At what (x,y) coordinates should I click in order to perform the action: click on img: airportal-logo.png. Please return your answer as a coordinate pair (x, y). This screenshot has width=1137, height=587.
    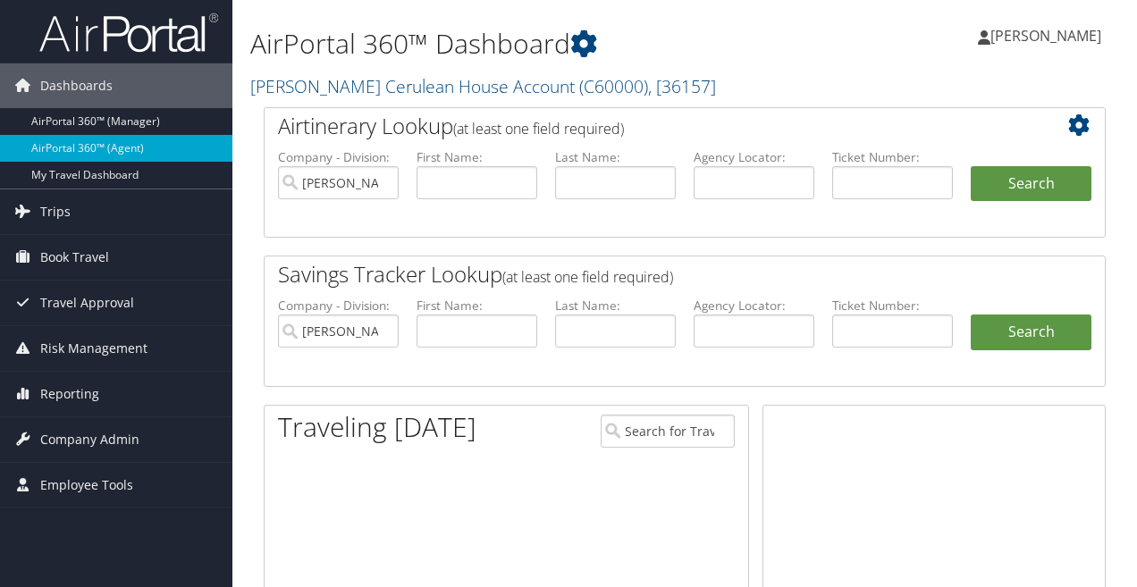
    Looking at the image, I should click on (129, 32).